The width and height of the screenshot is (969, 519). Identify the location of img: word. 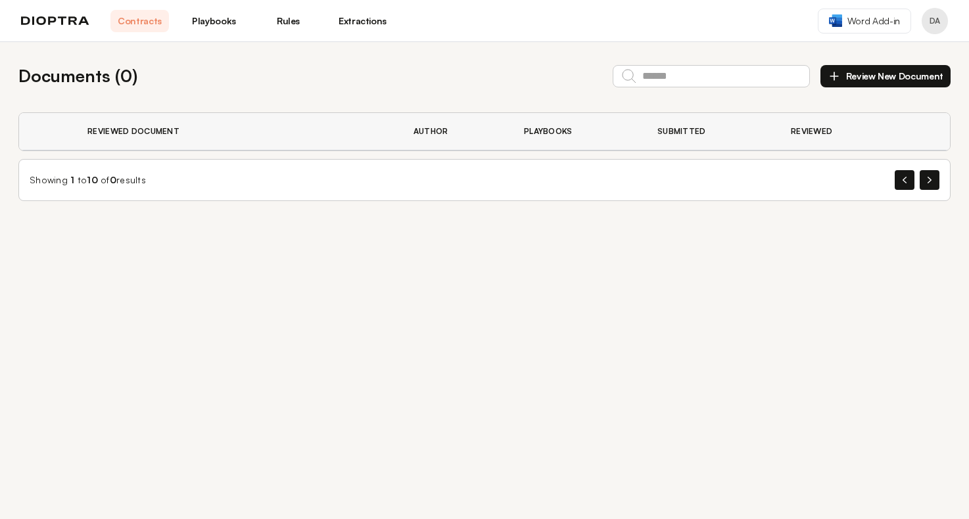
(836, 20).